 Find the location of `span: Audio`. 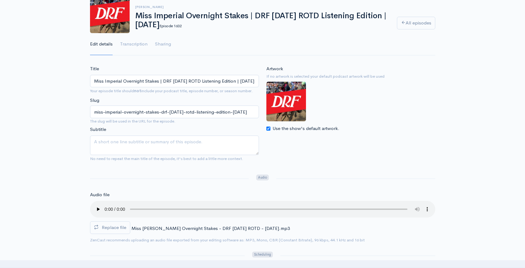

span: Audio is located at coordinates (263, 177).